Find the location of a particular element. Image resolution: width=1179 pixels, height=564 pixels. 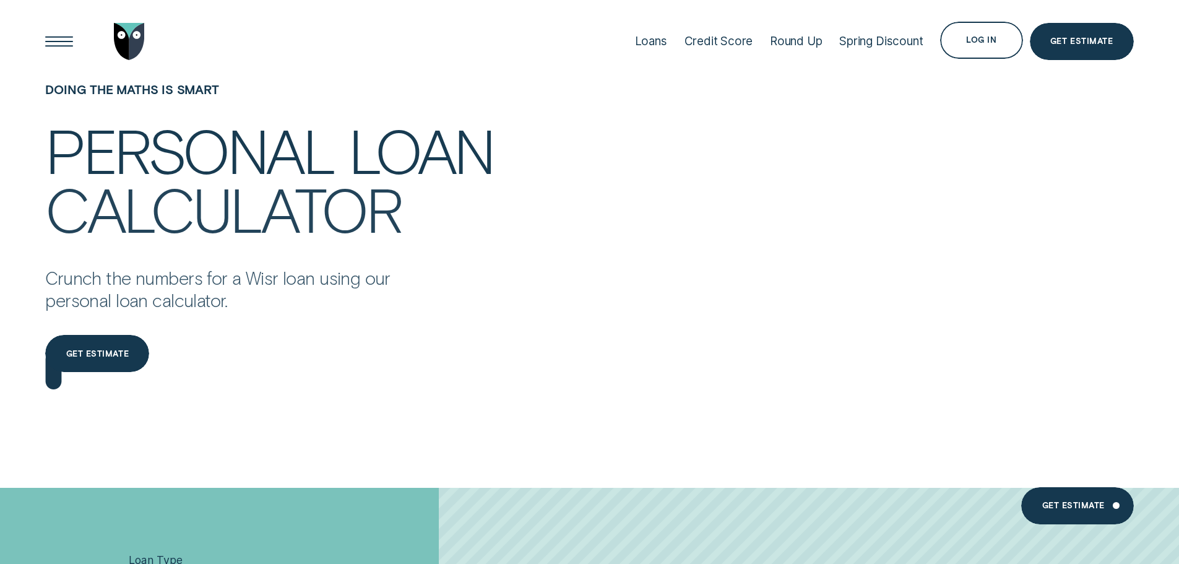

button: Log in is located at coordinates (981, 40).